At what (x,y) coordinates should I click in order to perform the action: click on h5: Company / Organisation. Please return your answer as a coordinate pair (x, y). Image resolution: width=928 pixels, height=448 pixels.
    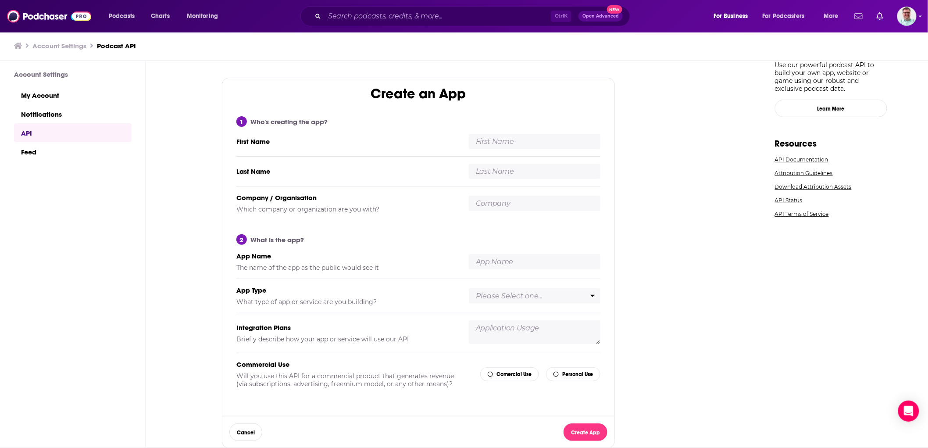
    Looking at the image, I should click on (347, 197).